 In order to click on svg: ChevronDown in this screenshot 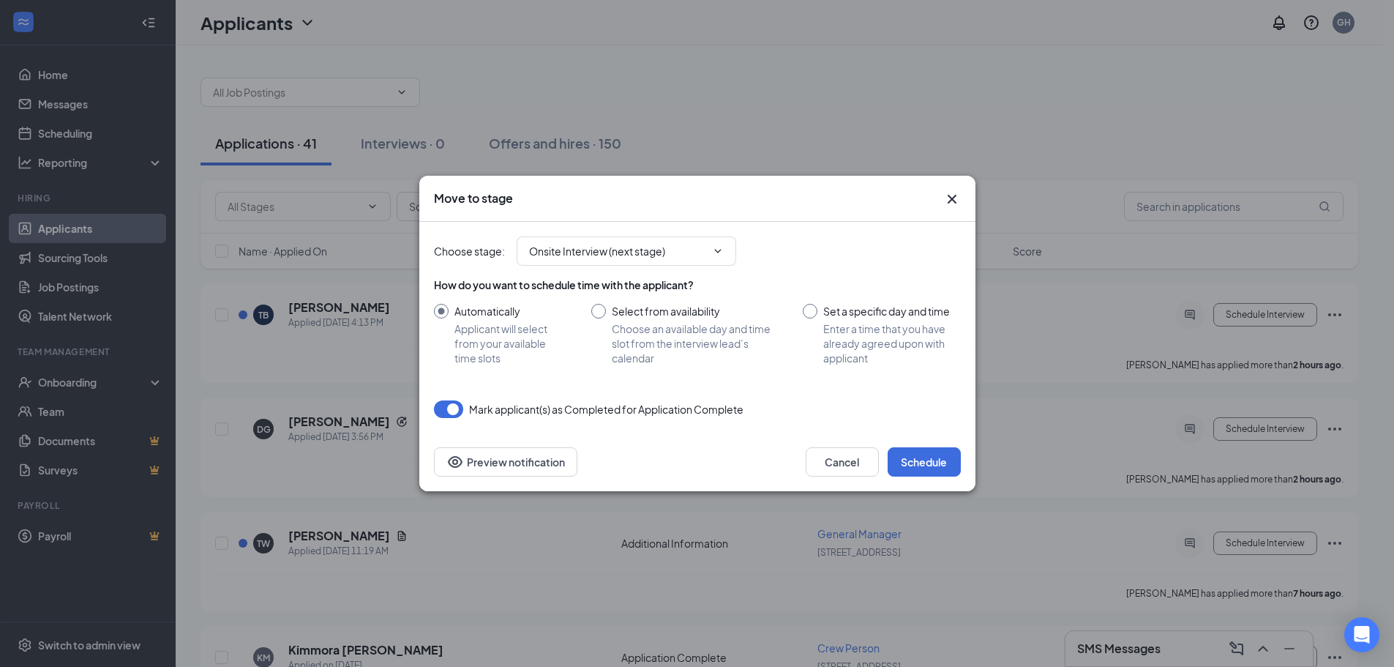, I will do `click(718, 251)`.